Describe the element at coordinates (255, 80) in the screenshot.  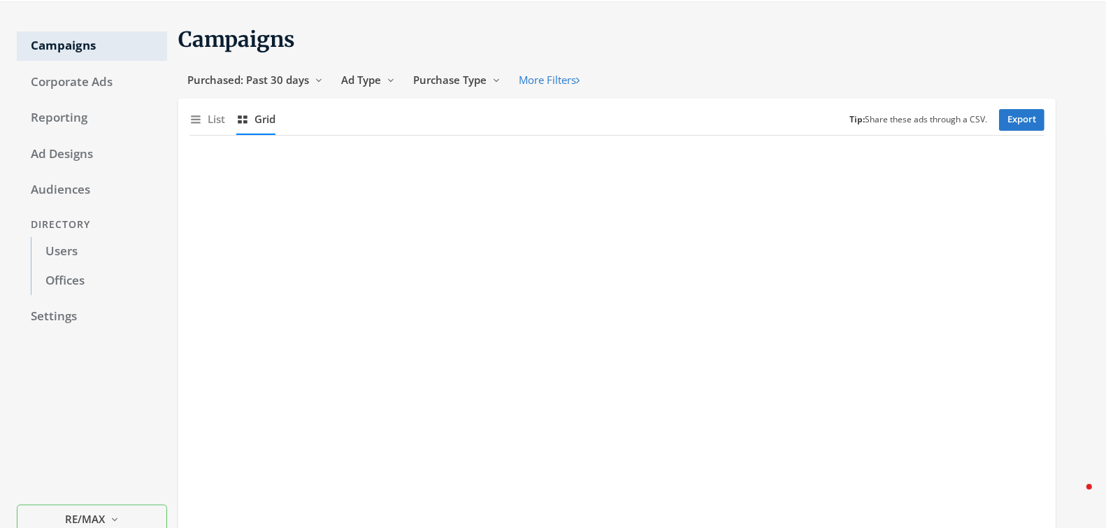
I see `button: Purchased: Past 30 days` at that location.